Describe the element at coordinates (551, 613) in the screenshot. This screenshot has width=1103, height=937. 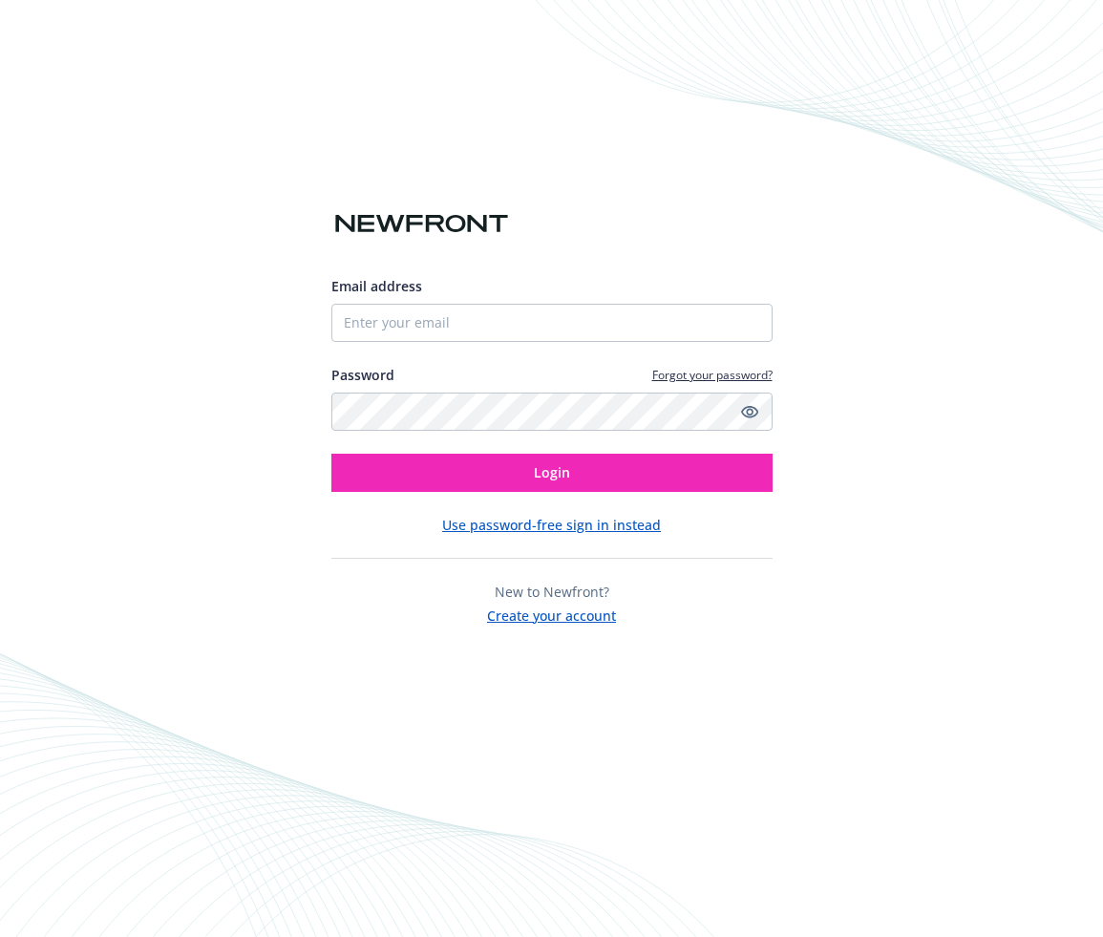
I see `button: Create your account` at that location.